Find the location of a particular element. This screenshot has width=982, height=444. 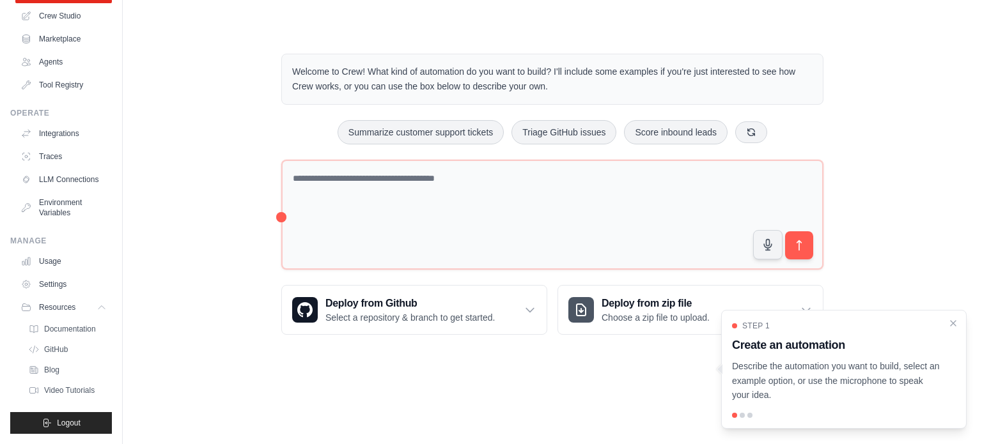

h3: Deploy from Github is located at coordinates (410, 304).